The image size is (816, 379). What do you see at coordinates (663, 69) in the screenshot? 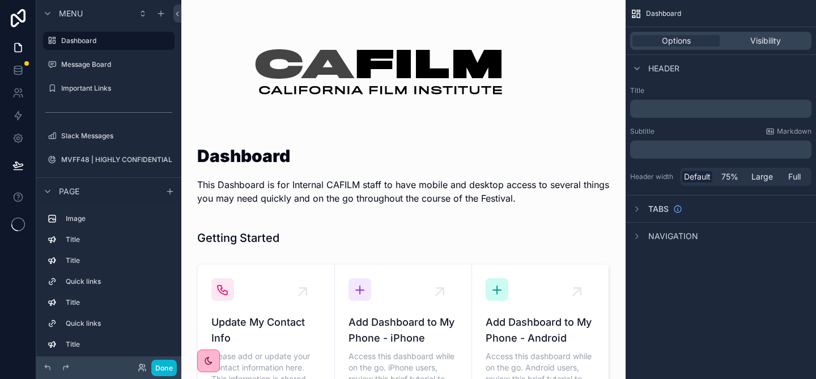
I see `span: Header` at bounding box center [663, 69].